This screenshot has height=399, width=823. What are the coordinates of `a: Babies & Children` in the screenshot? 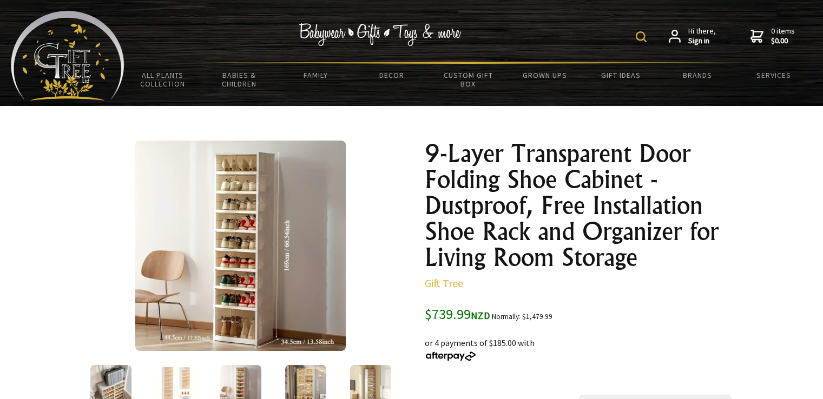 It's located at (239, 80).